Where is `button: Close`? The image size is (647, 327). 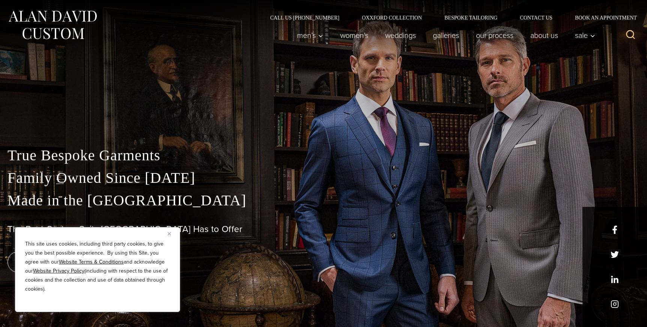
button: Close is located at coordinates (172, 233).